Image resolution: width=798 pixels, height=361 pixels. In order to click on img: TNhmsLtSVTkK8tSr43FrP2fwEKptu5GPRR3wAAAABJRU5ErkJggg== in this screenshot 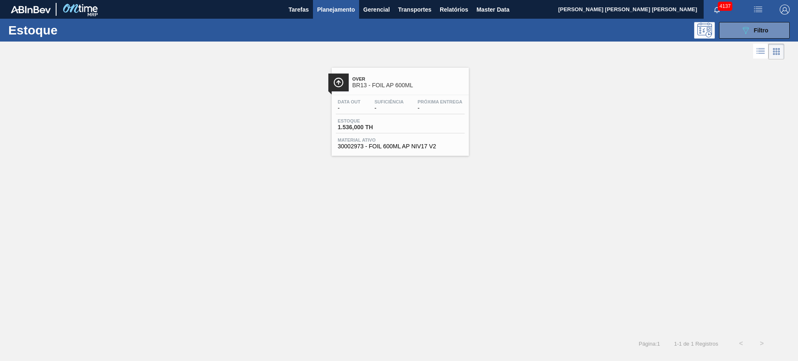, I will do `click(31, 10)`.